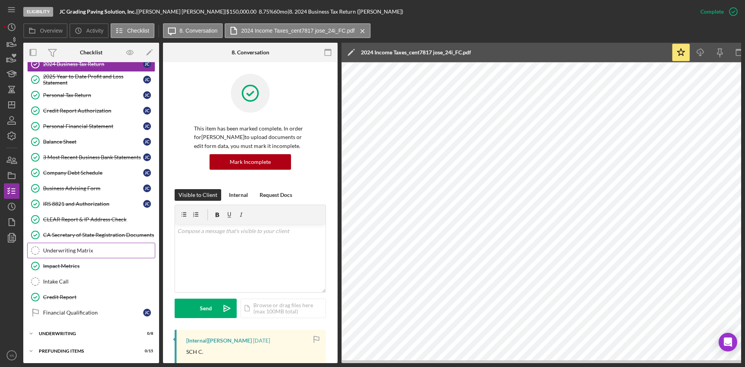 Image resolution: width=745 pixels, height=367 pixels. What do you see at coordinates (250, 162) in the screenshot?
I see `div: Mark Incomplete` at bounding box center [250, 162].